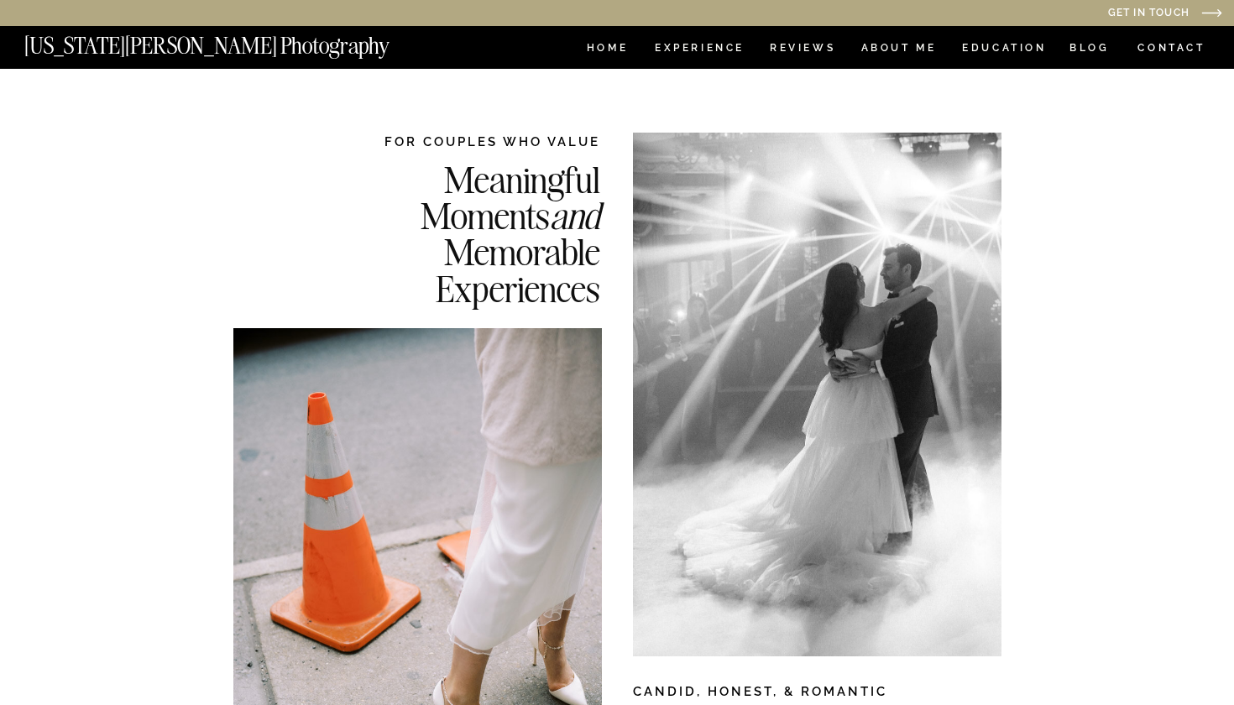 This screenshot has height=705, width=1234. Describe the element at coordinates (575, 215) in the screenshot. I see `i: and` at that location.